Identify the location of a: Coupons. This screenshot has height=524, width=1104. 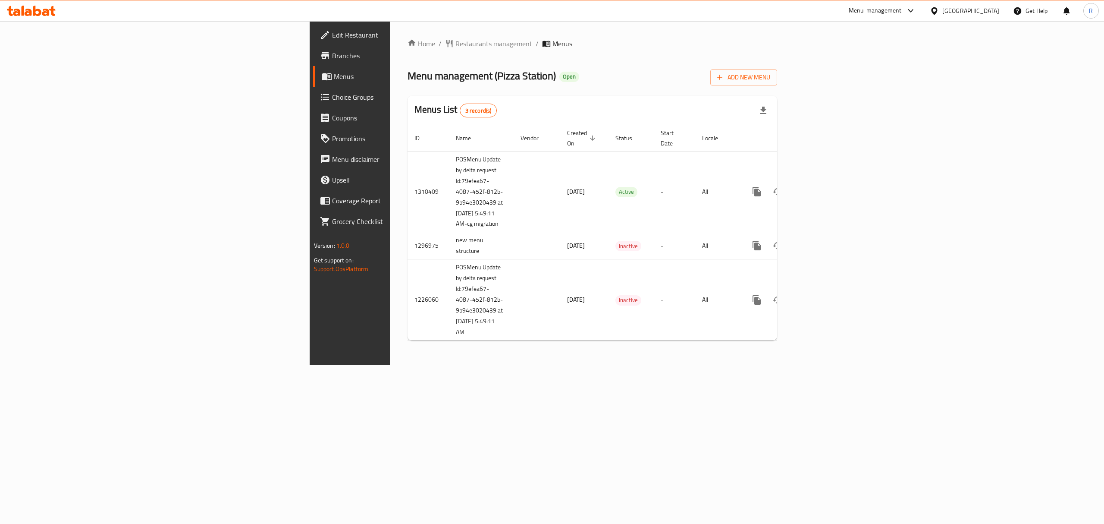
(404, 118).